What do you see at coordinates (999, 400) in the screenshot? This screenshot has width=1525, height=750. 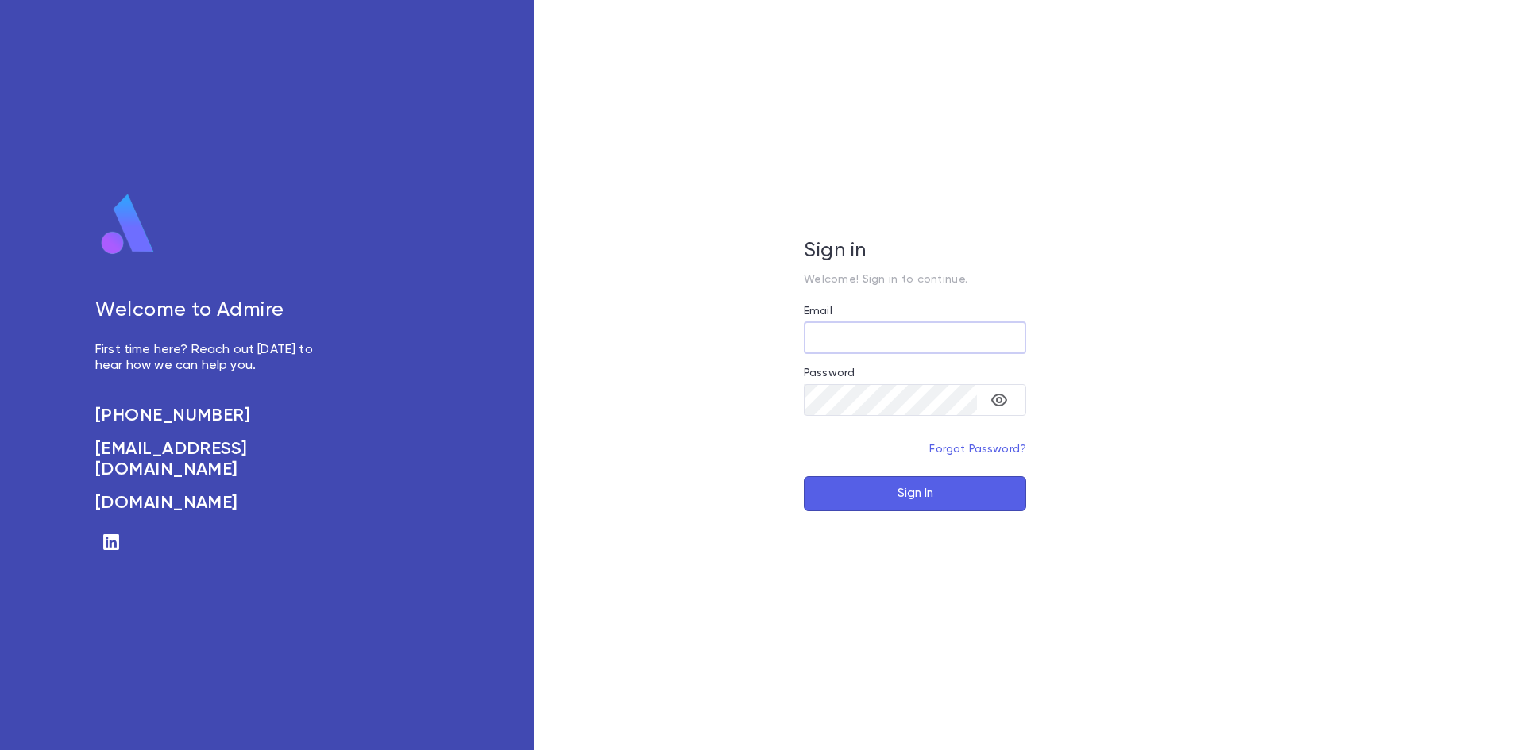 I see `button: toggle password visibility` at bounding box center [999, 400].